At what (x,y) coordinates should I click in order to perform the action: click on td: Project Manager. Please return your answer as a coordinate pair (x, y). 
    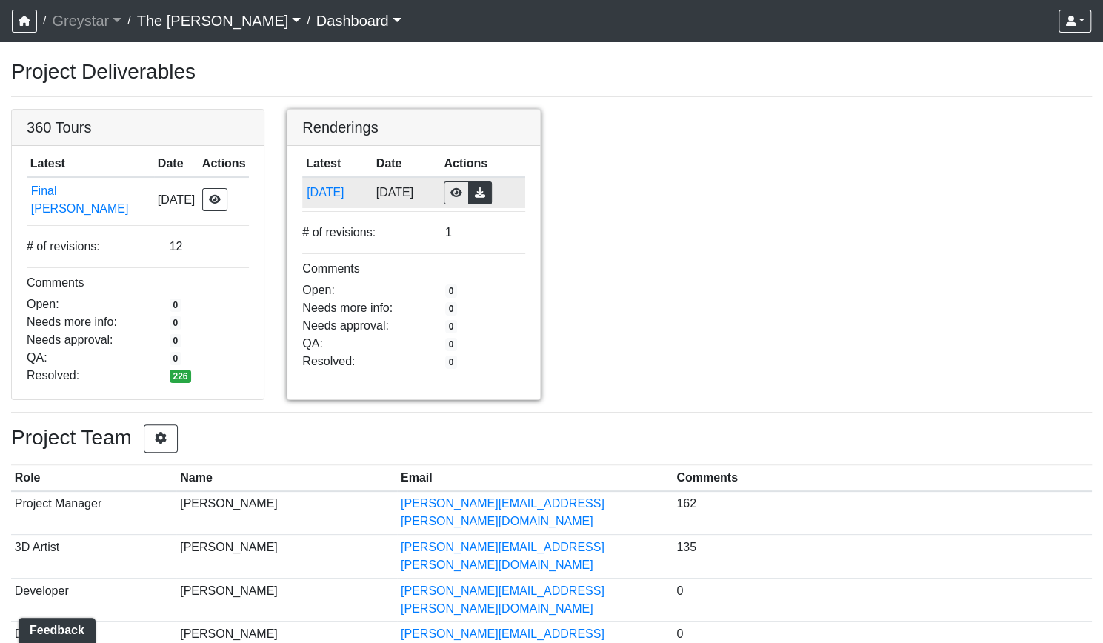
    Looking at the image, I should click on (93, 513).